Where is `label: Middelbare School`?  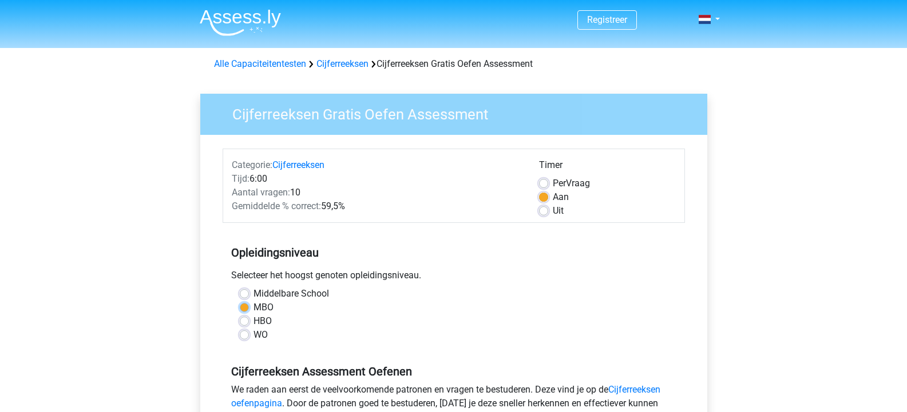 label: Middelbare School is located at coordinates (291, 294).